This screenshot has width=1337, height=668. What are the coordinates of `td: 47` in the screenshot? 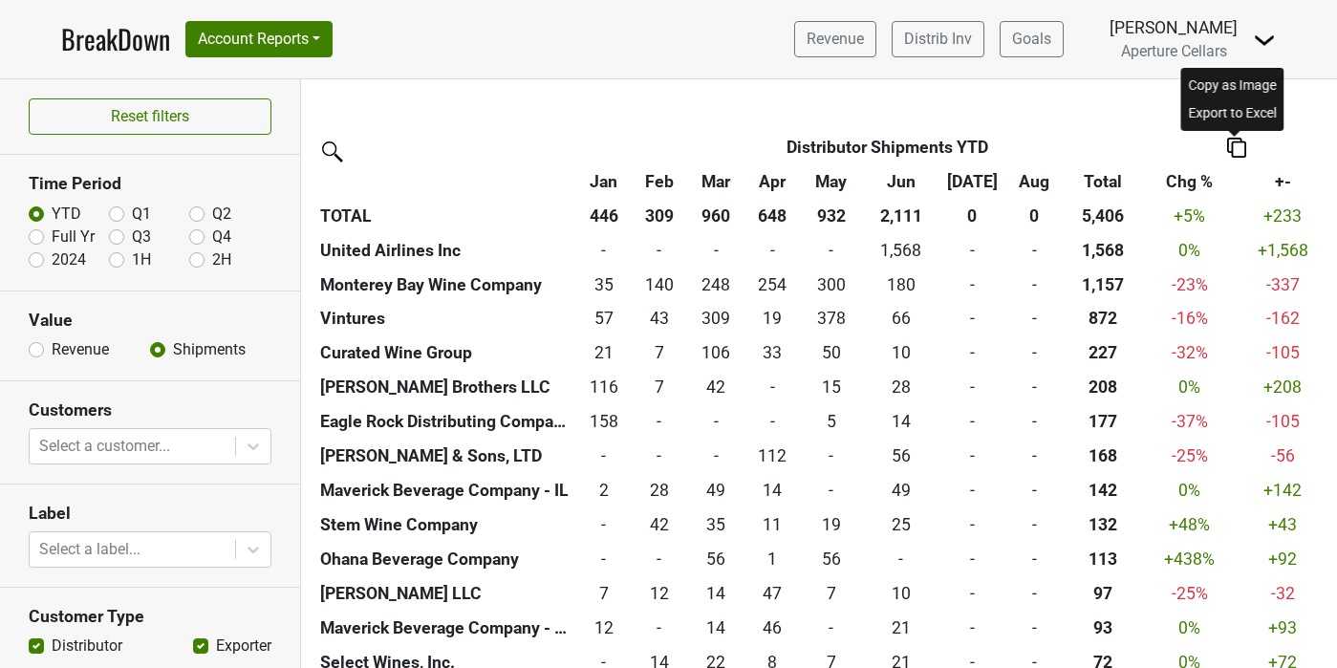 It's located at (772, 594).